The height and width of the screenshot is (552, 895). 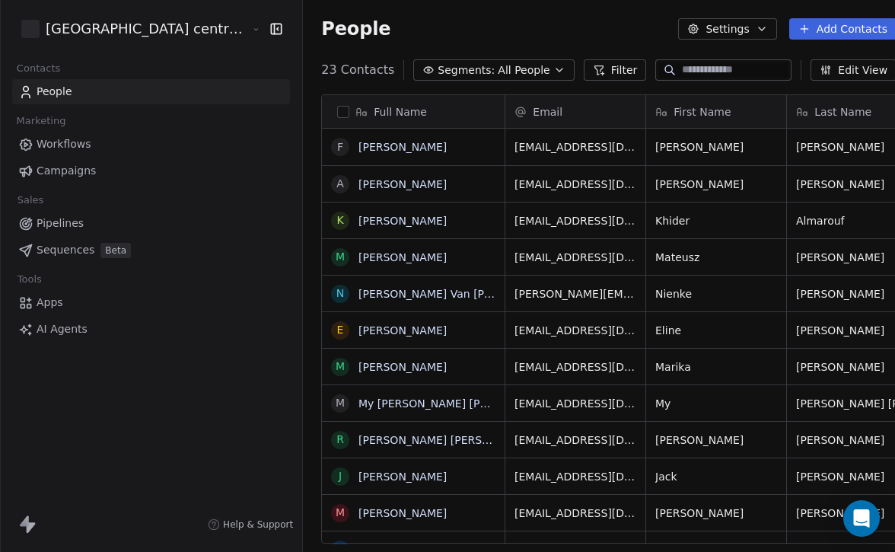 What do you see at coordinates (340, 439) in the screenshot?
I see `div: R` at bounding box center [340, 439].